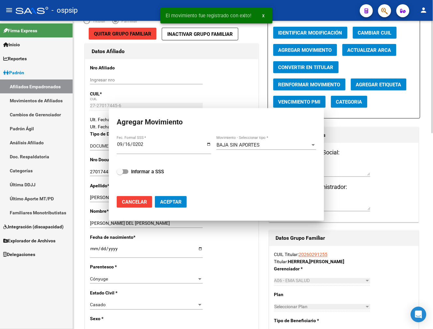  Describe the element at coordinates (298, 269) in the screenshot. I see `p: Gerenciador *` at that location.